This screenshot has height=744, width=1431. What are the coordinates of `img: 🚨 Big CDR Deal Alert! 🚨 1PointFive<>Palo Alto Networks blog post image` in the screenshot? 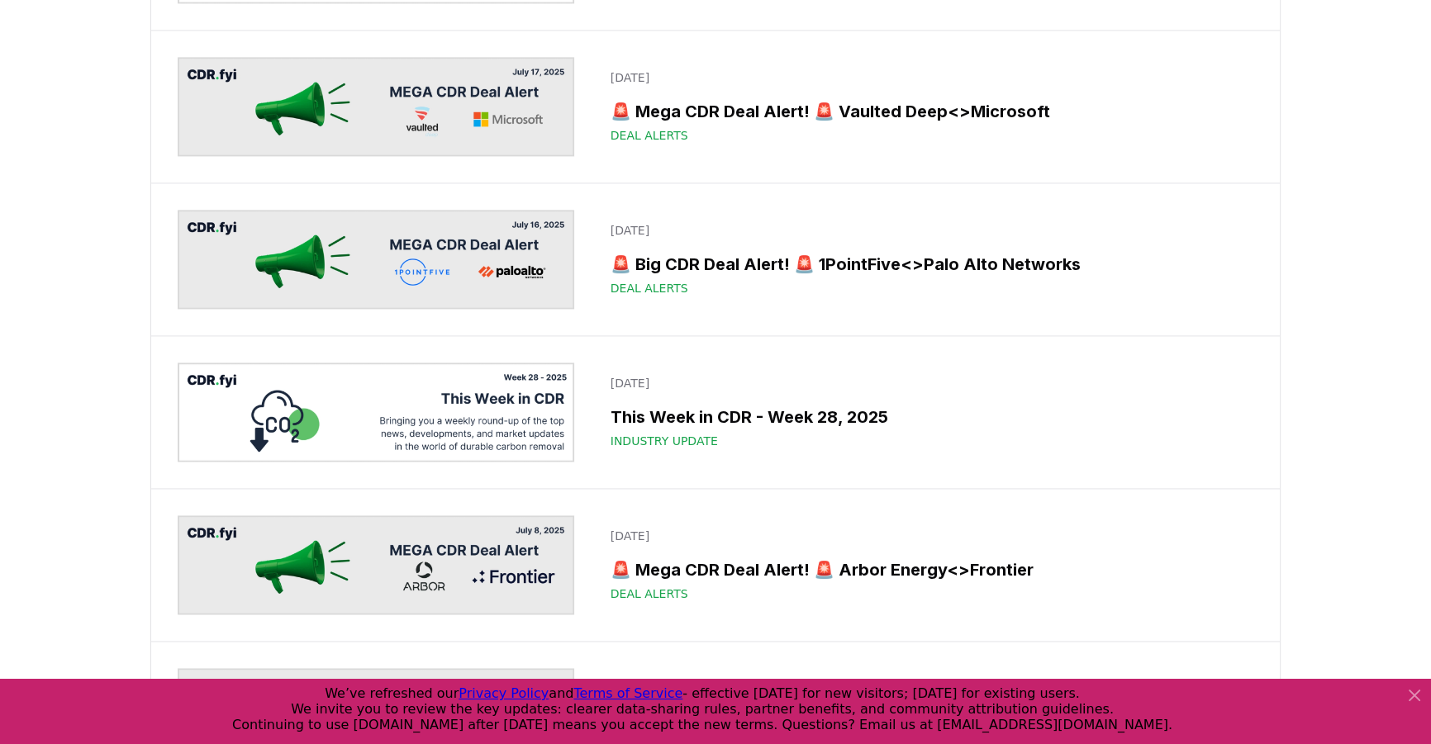 It's located at (376, 259).